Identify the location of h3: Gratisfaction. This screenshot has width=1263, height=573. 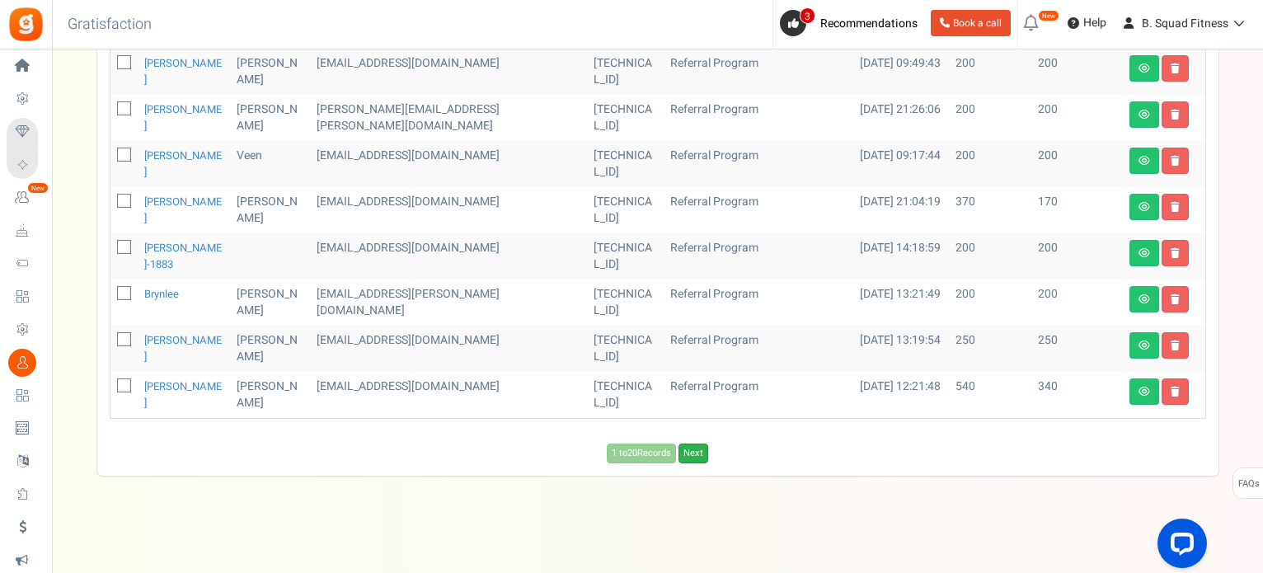
(110, 25).